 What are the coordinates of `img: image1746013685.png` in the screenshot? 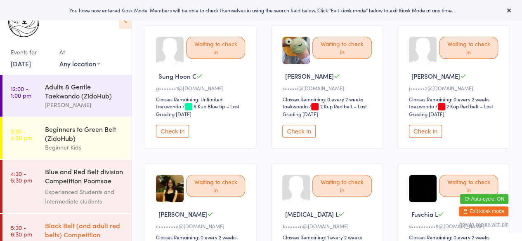 It's located at (170, 189).